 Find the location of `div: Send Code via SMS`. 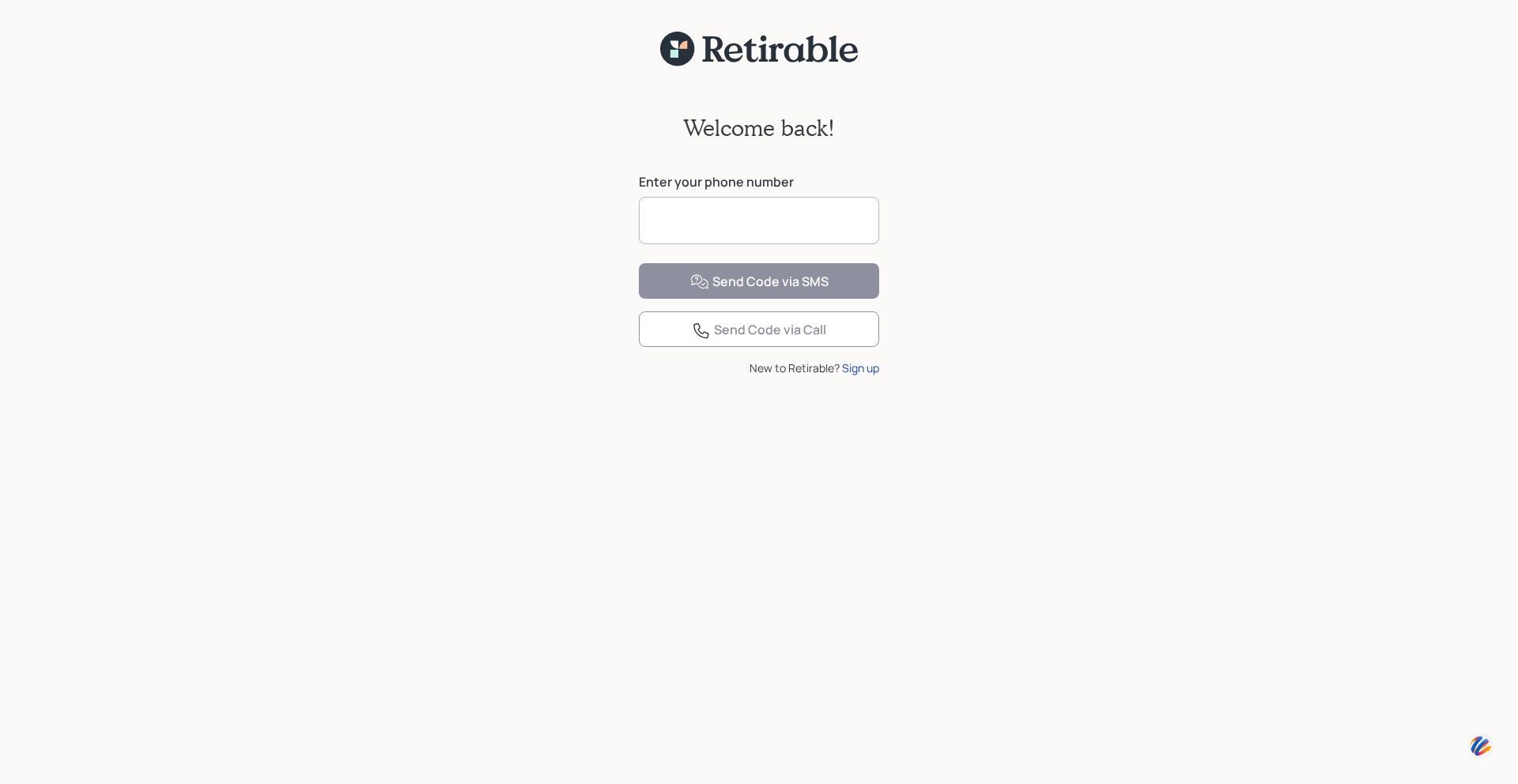

div: Send Code via SMS is located at coordinates (759, 282).